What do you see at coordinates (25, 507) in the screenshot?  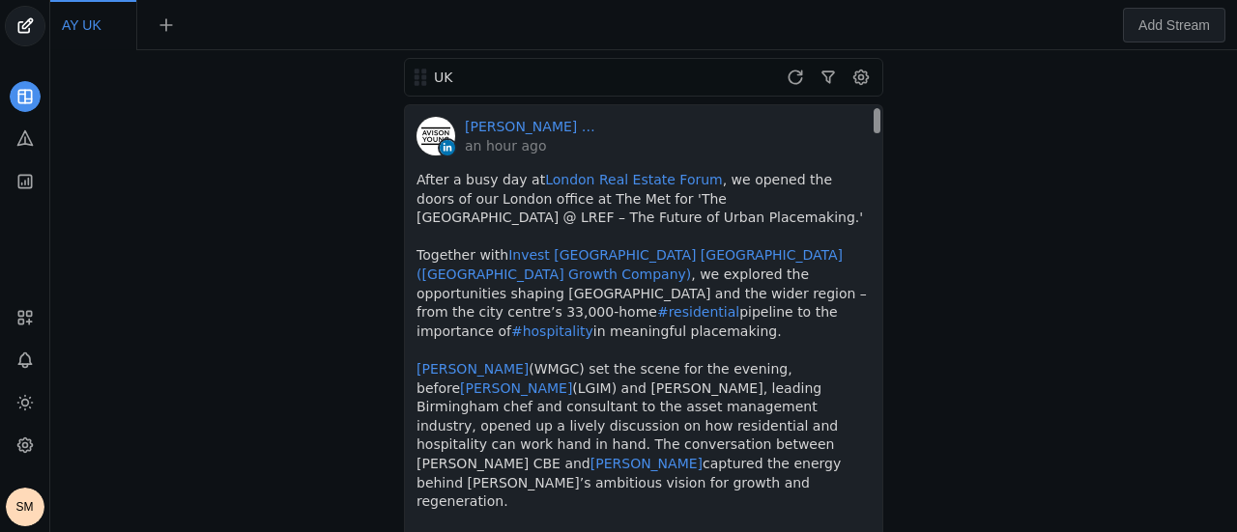 I see `button: SM` at bounding box center [25, 507].